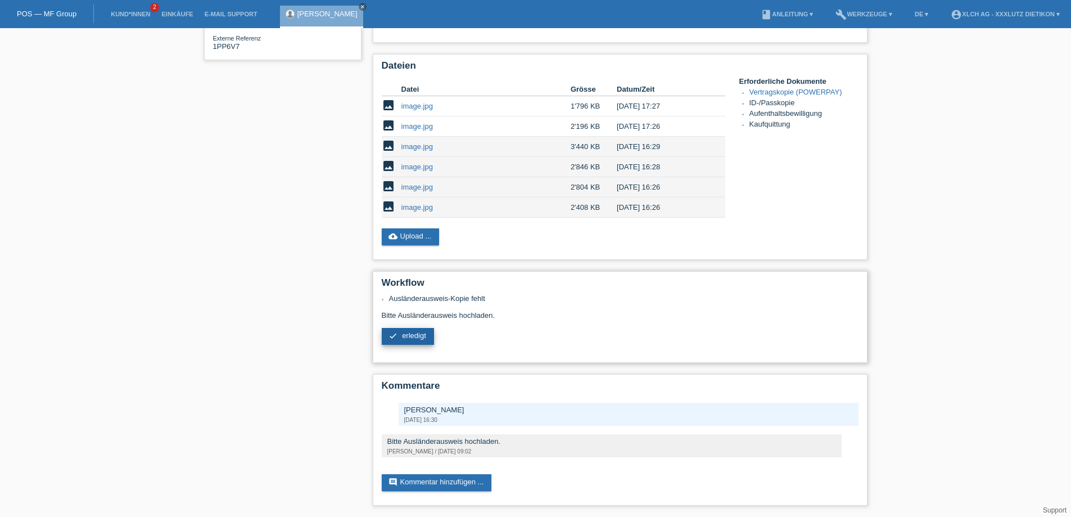  Describe the element at coordinates (231, 14) in the screenshot. I see `a: E-Mail Support` at that location.